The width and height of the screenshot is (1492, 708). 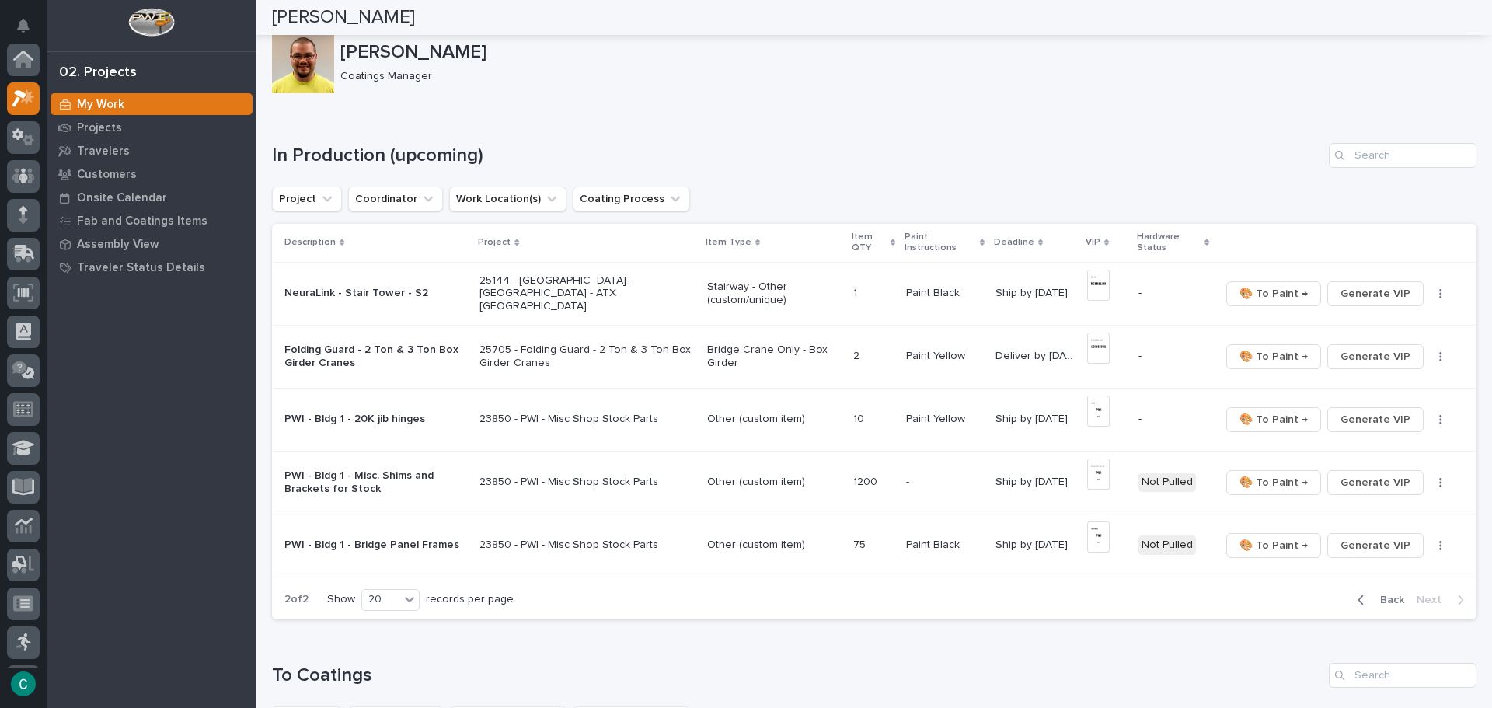 I want to click on p: Folding Guard - 2 Ton & 3 Ton Box Girder Cranes, so click(x=375, y=357).